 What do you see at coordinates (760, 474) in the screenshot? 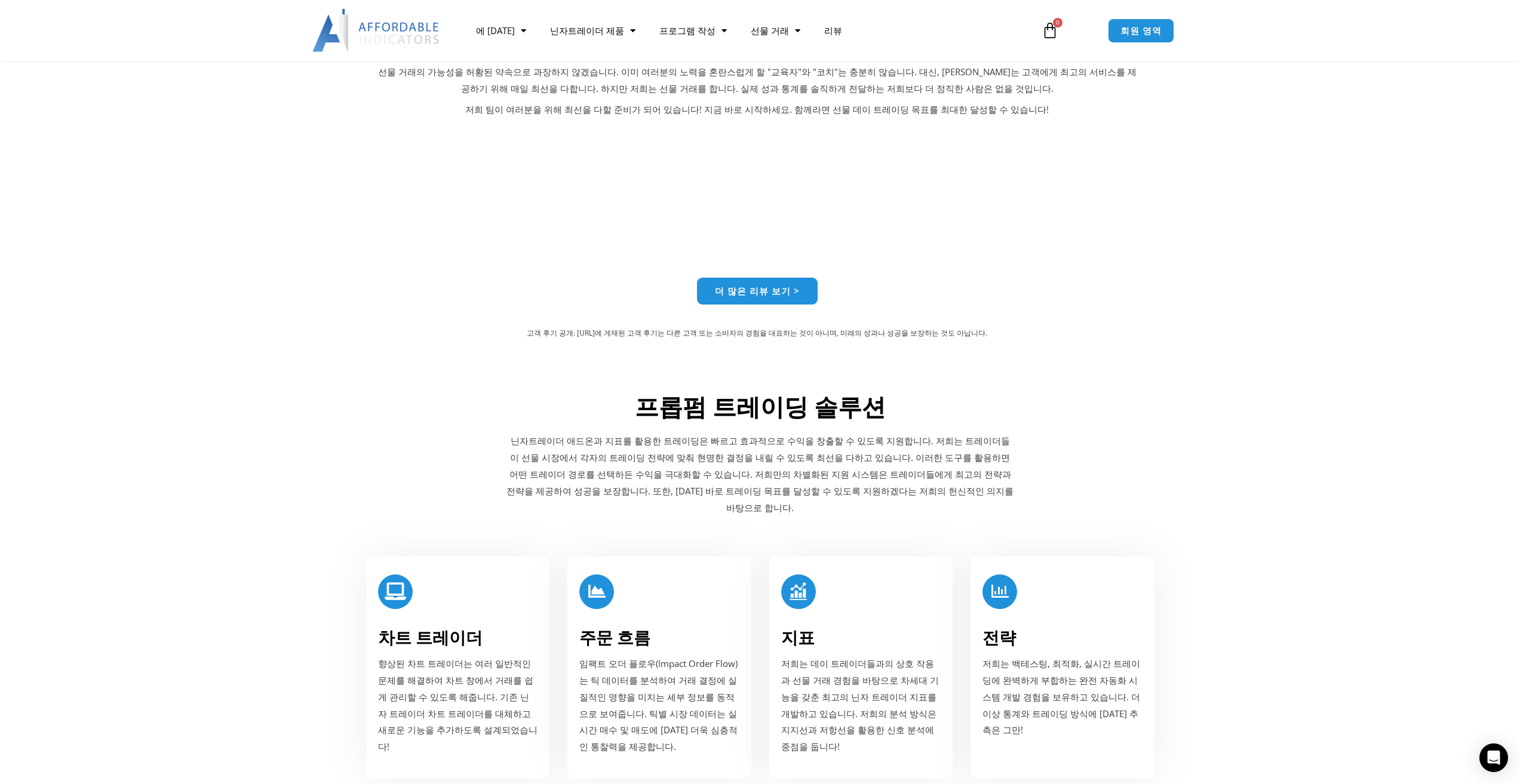
I see `font: 닌자트레이더 애드온과 지표를 활용한 트레이딩은 빠르고 효과적으로 수익을 창출할 수 있도록 지원합니다. 저희는 트레이더들이 선물 시장에서 각자의 트레이딩 전략에 맞춰 현명한 결...` at bounding box center [760, 474].